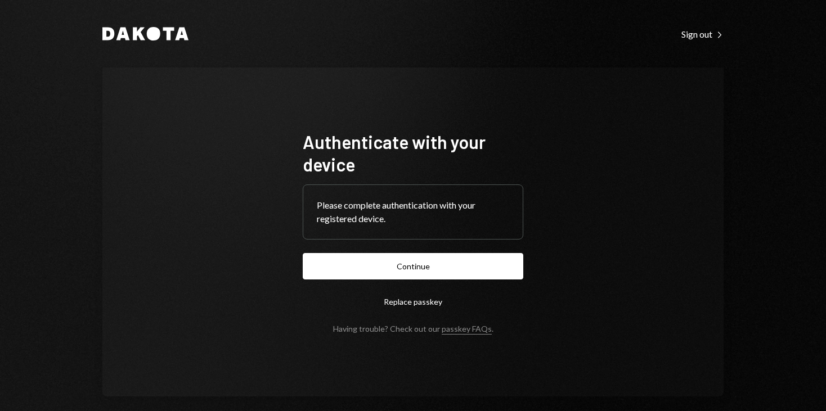 The width and height of the screenshot is (826, 411). Describe the element at coordinates (413, 153) in the screenshot. I see `h1: Authenticate with your device` at that location.